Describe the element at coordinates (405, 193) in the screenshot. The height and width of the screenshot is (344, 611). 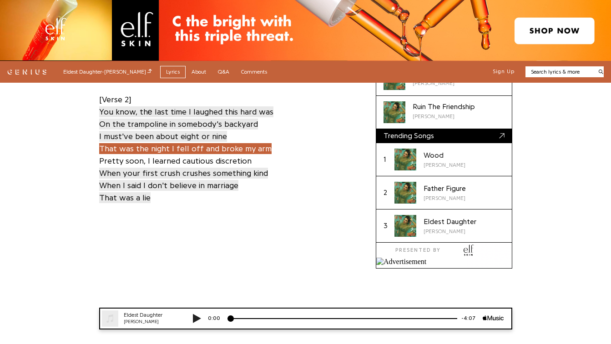
I see `div: Cover art for Father Figure by Taylor Swift` at that location.